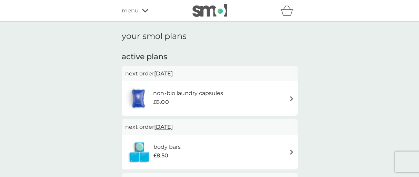 This screenshot has height=177, width=419. What do you see at coordinates (210, 57) in the screenshot?
I see `h2: active plans` at bounding box center [210, 57].